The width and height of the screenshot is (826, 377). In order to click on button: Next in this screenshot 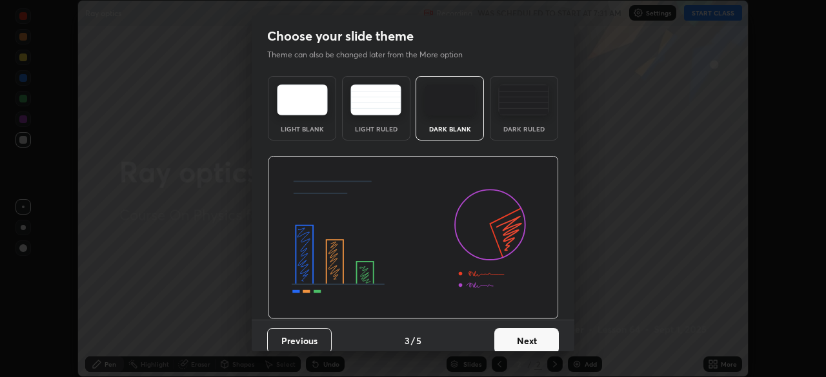, I will do `click(526, 341)`.